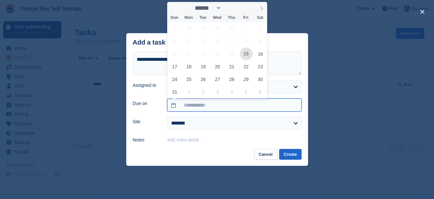 This screenshot has width=434, height=199. What do you see at coordinates (203, 92) in the screenshot?
I see `span: September 2, 2025` at bounding box center [203, 92].